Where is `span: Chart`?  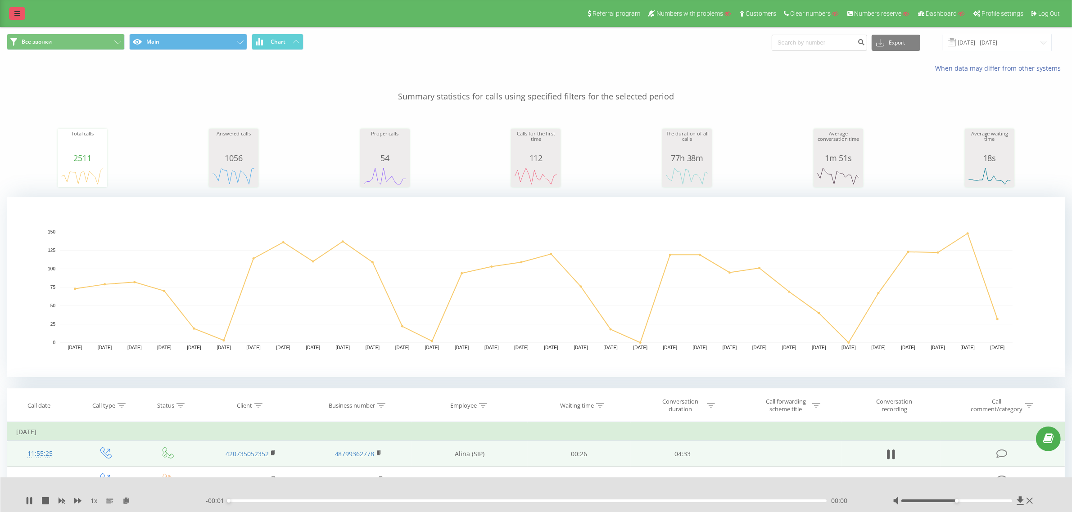 span: Chart is located at coordinates (278, 42).